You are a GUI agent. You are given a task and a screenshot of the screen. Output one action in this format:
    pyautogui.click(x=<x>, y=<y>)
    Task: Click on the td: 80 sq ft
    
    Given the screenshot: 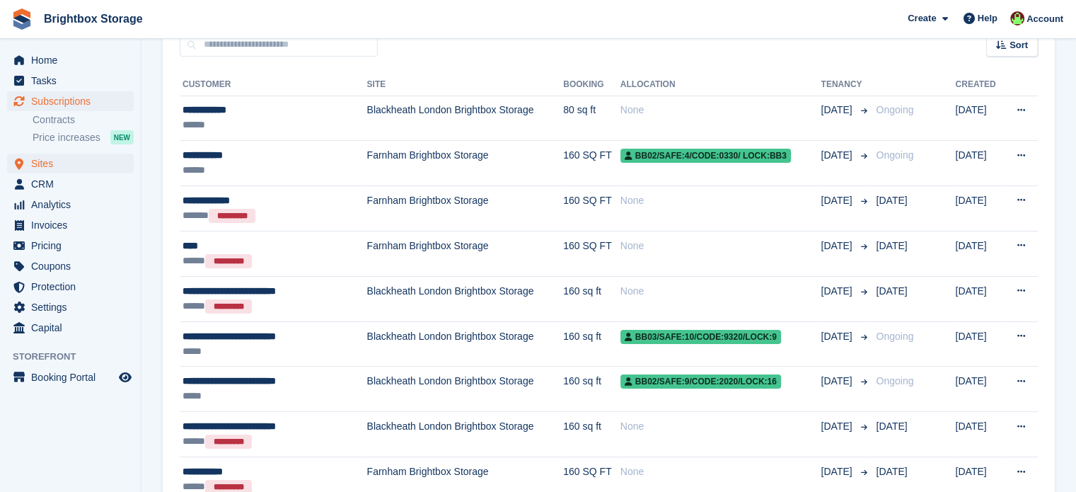 What is the action you would take?
    pyautogui.click(x=591, y=118)
    